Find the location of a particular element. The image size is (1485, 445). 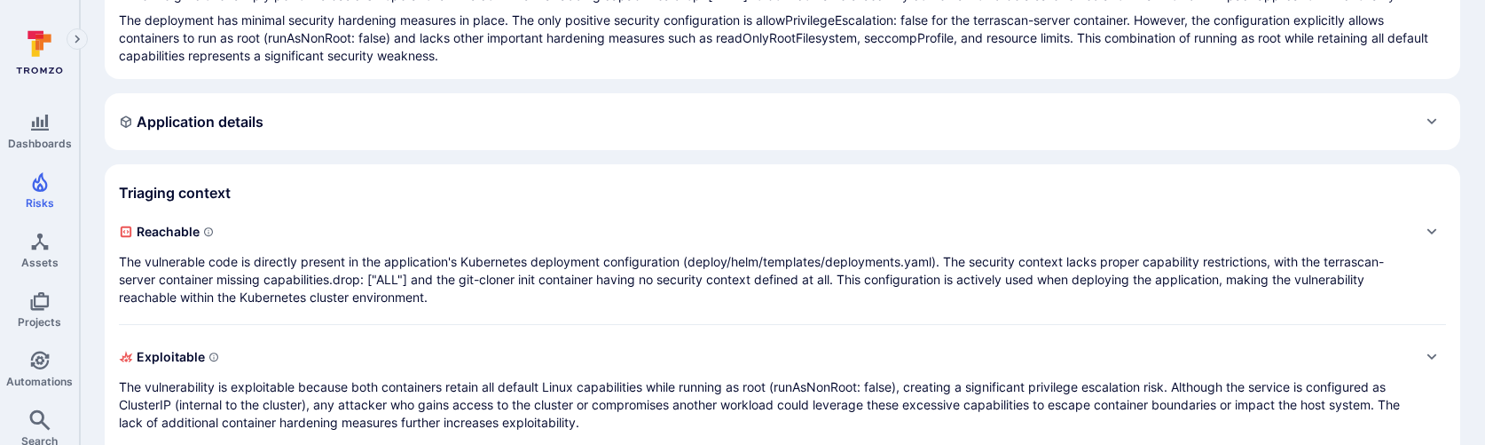

h2: Triaging context is located at coordinates (175, 193).